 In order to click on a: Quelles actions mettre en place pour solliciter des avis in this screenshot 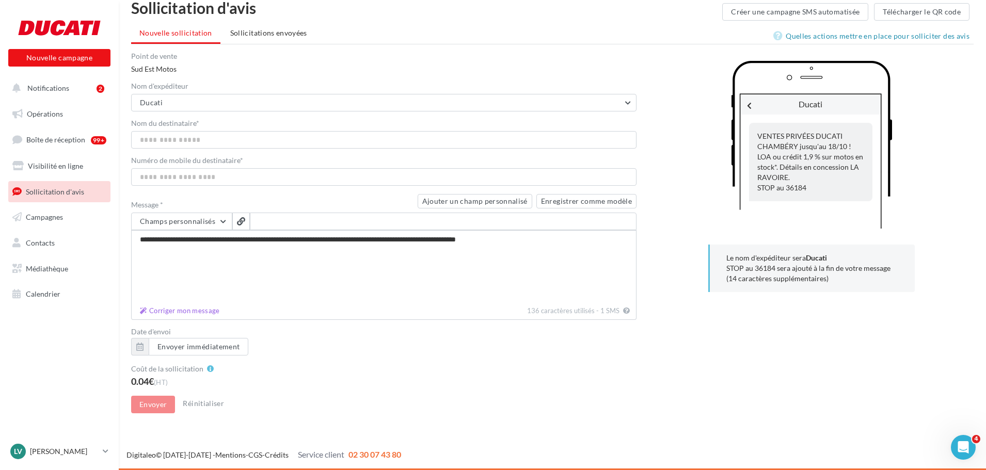, I will do `click(873, 36)`.